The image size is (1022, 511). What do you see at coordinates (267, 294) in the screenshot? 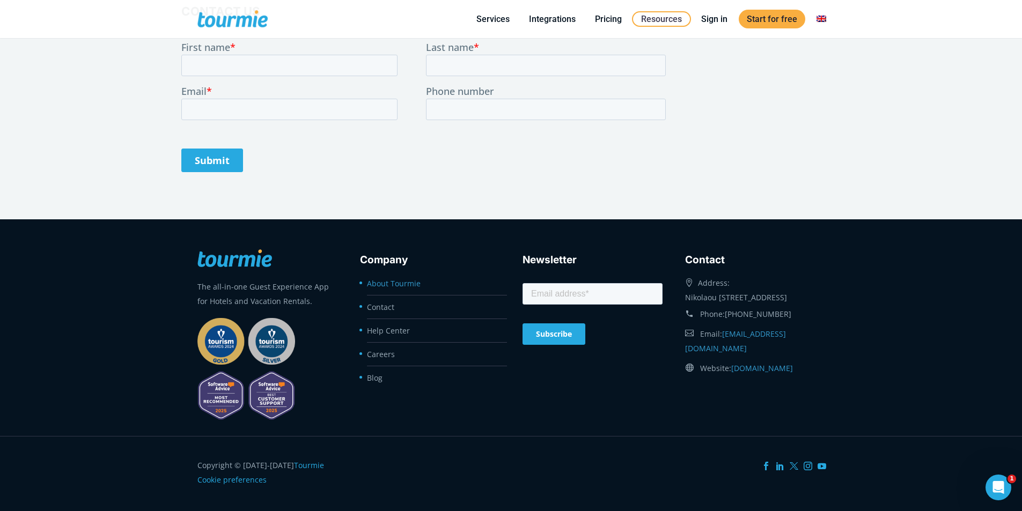
I see `p: The all-in-one Guest Experience App for Hotels and Vacation Rentals.` at bounding box center [267, 294].